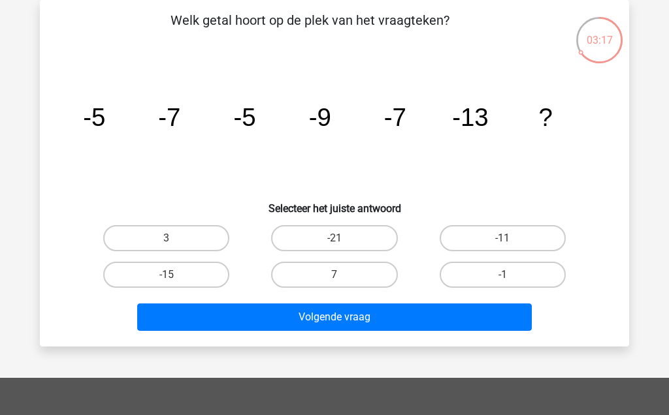  Describe the element at coordinates (334, 317) in the screenshot. I see `button: Volgende vraag` at that location.